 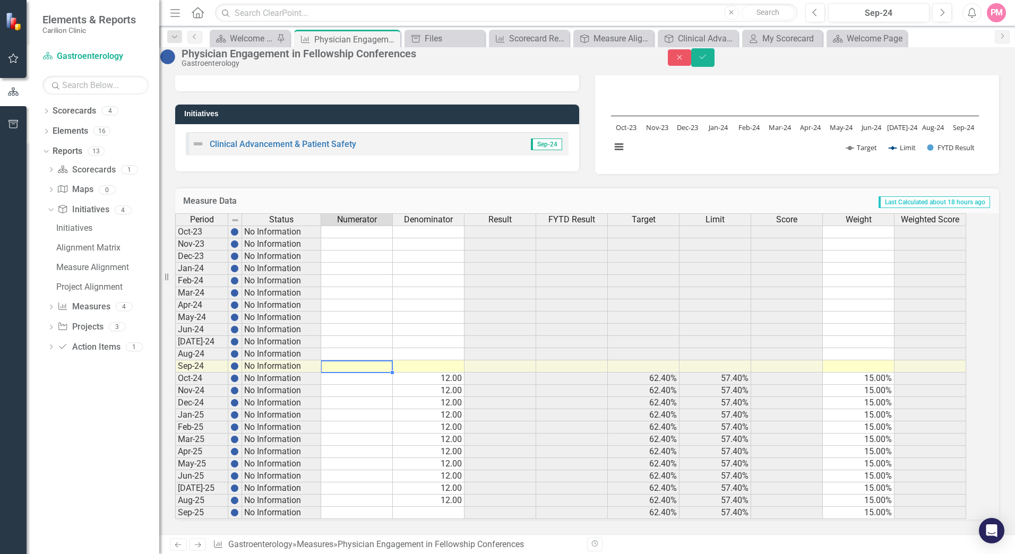 I want to click on td: Nov-24, so click(x=202, y=391).